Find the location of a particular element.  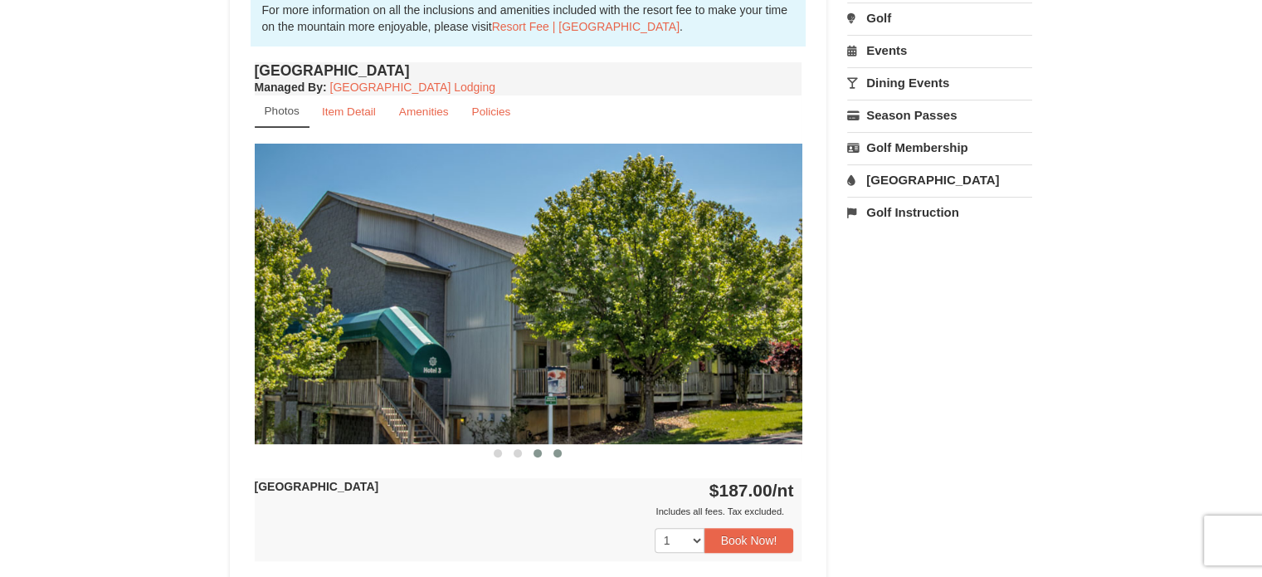

a: Golf Membership is located at coordinates (939, 147).